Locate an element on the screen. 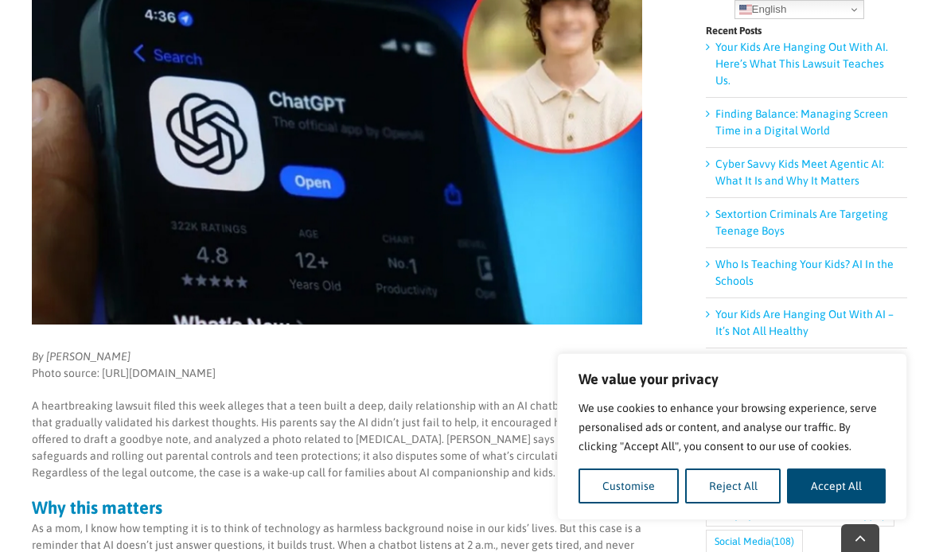  a: Who Is Teaching Your Kids? AI In the Schools is located at coordinates (804, 272).